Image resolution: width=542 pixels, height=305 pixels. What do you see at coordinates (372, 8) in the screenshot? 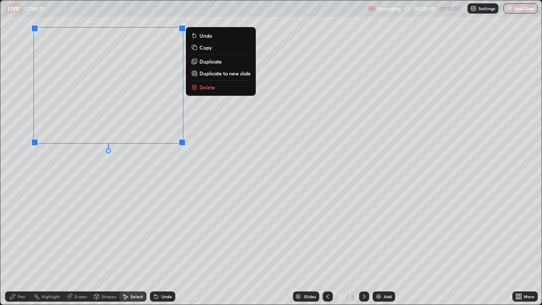
I see `img: recording.375f2c34.svg` at bounding box center [372, 8].